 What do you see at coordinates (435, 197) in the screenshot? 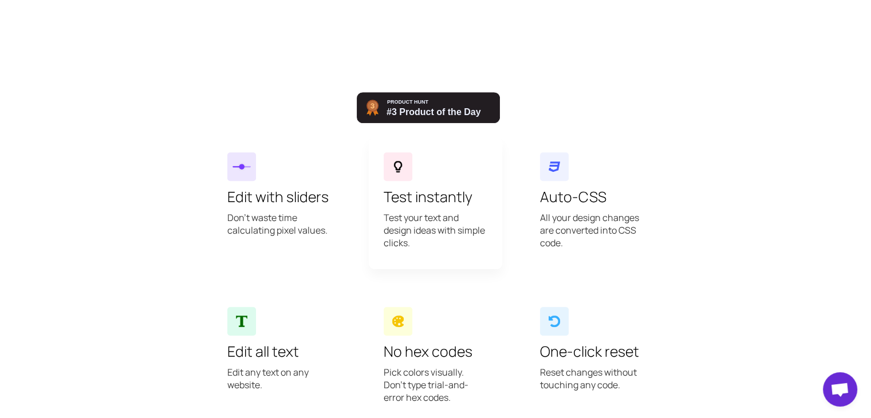
I see `h3: Test instantly` at bounding box center [435, 197].